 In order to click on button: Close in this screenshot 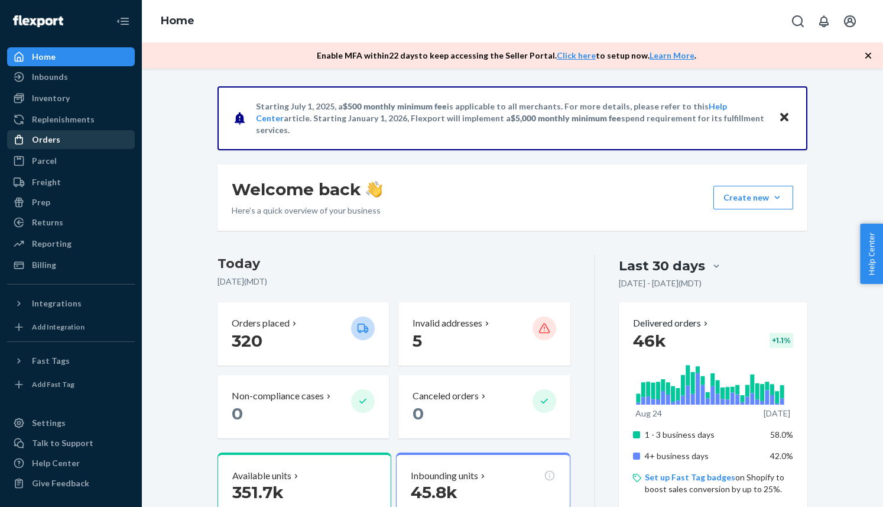, I will do `click(784, 118)`.